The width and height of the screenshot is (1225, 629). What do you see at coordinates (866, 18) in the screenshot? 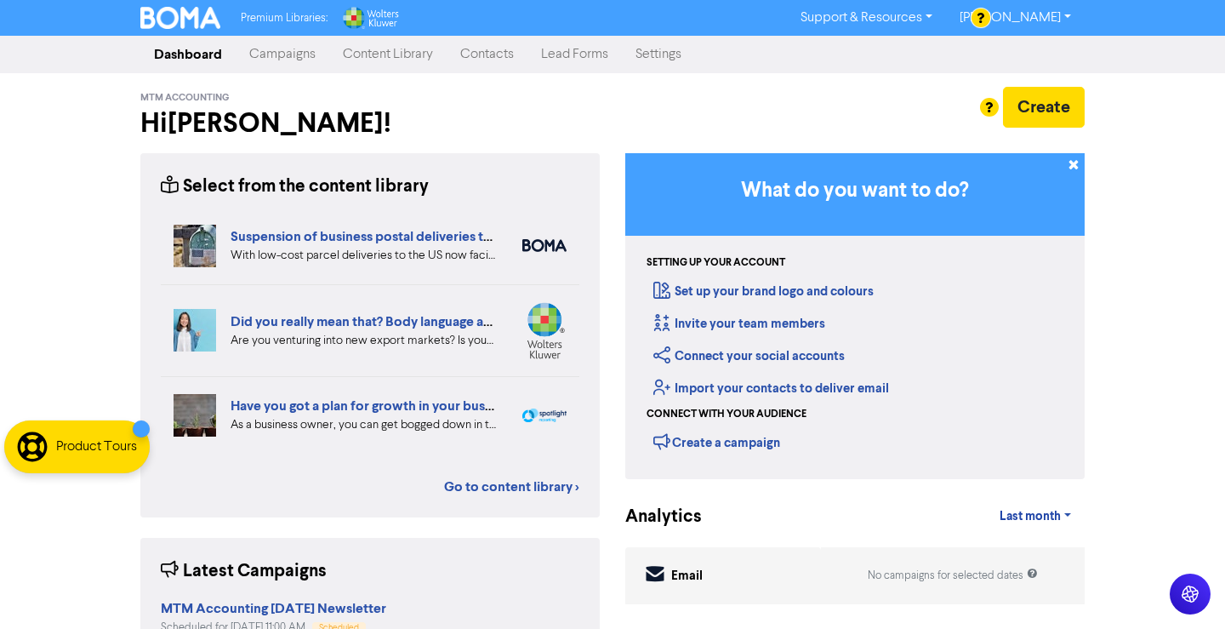
I see `a: Support & Resources` at bounding box center [866, 18].